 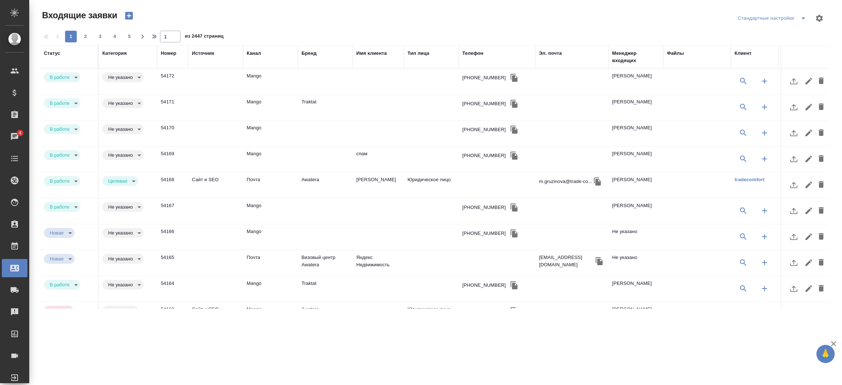 I want to click on td: 54172, so click(x=172, y=81).